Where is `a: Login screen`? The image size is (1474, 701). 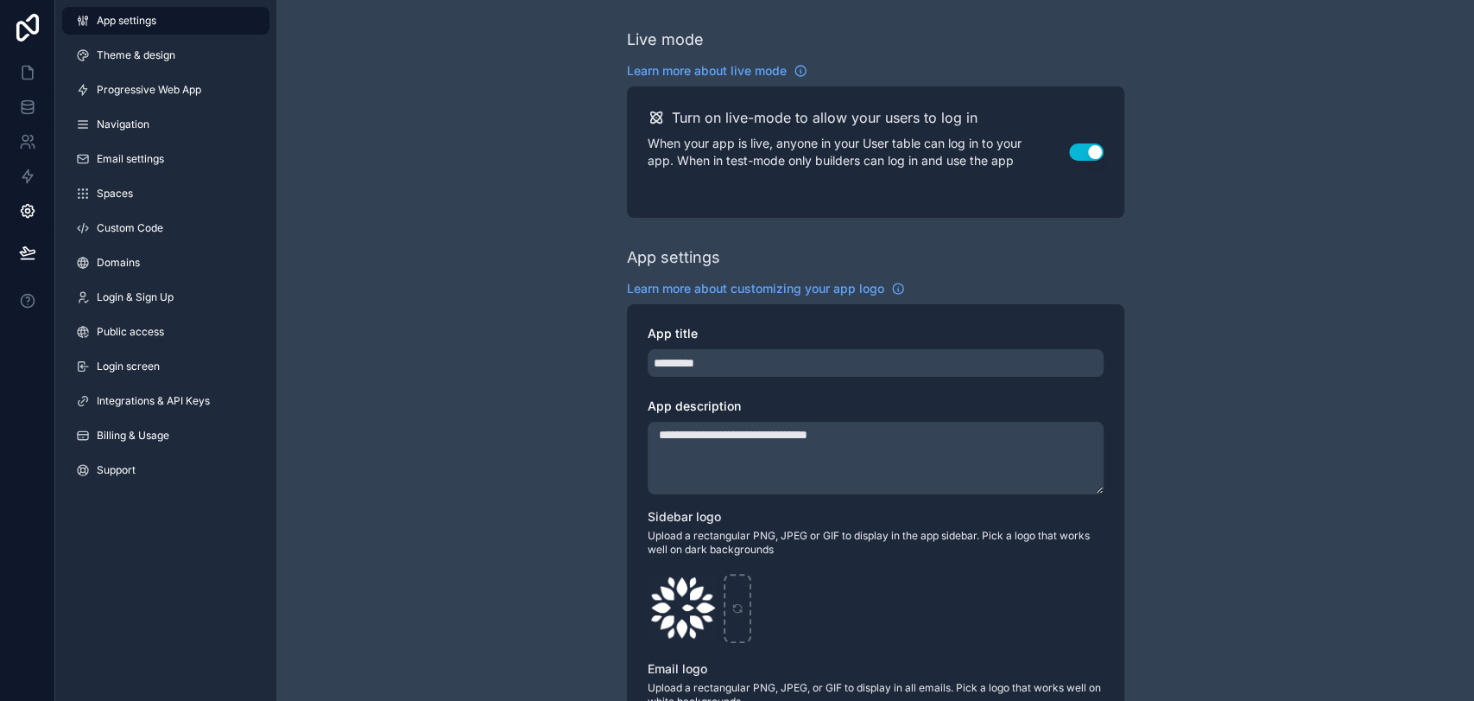
a: Login screen is located at coordinates (166, 366).